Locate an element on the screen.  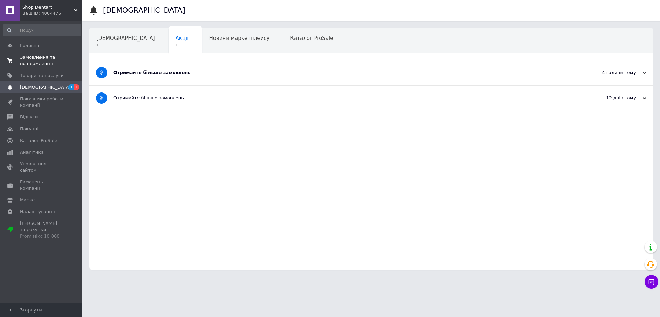
span: Покупці is located at coordinates (29, 129).